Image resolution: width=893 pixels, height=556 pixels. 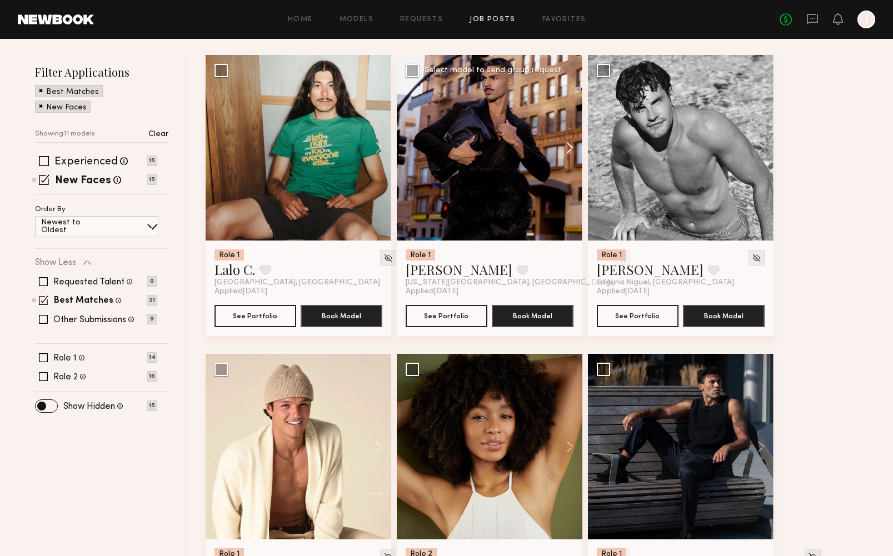 I want to click on p: 0, so click(x=152, y=281).